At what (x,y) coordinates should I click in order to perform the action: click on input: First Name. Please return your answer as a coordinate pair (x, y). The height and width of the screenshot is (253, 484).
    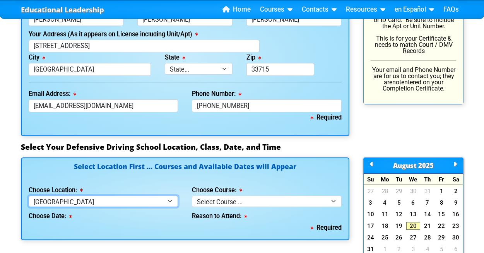
    Looking at the image, I should click on (76, 19).